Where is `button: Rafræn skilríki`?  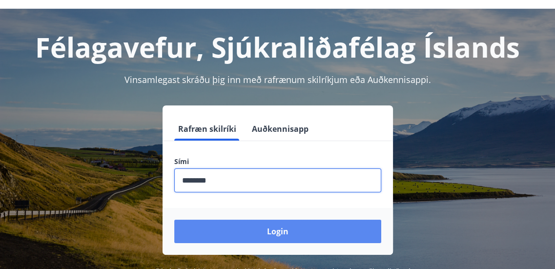
button: Rafræn skilríki is located at coordinates (207, 129).